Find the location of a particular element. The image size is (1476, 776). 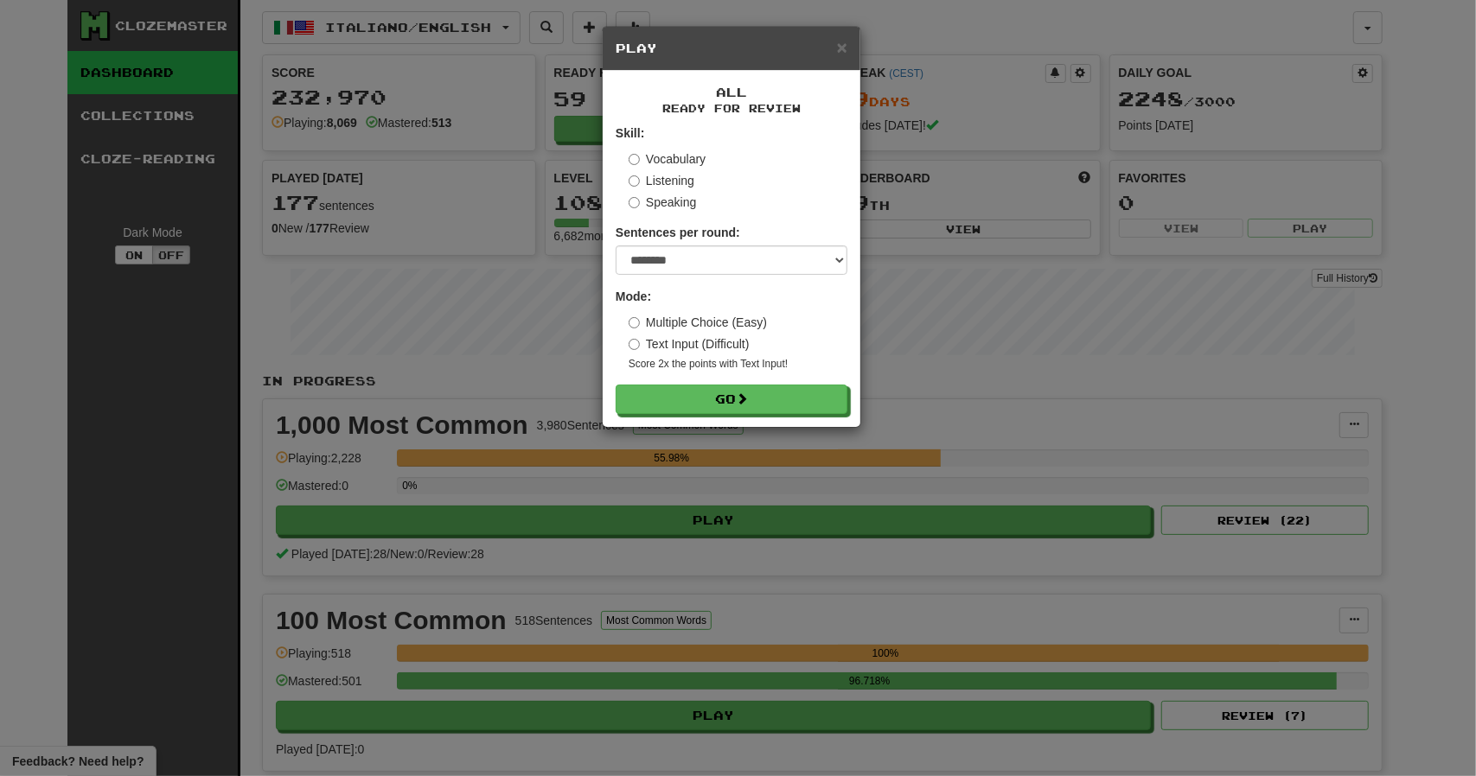

input: Text Input (Difficult) is located at coordinates (634, 344).